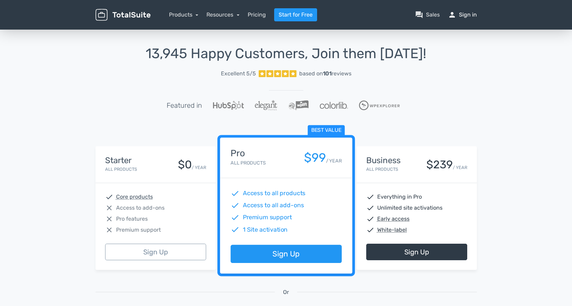 The image size is (572, 306). What do you see at coordinates (400, 197) in the screenshot?
I see `span: Everything in Pro` at bounding box center [400, 197].